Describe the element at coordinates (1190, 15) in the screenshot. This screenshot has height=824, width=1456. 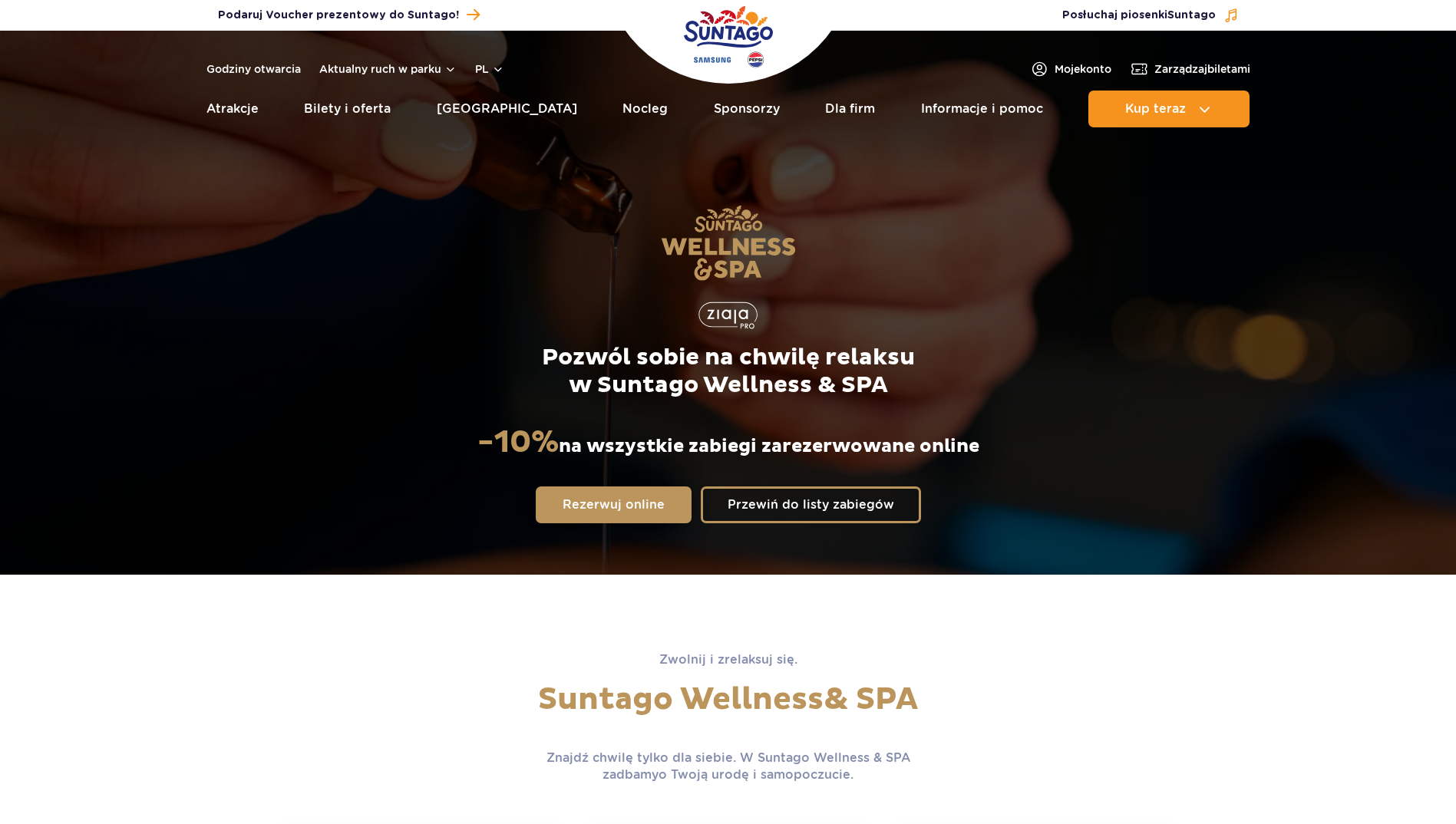
I see `span: Suntago` at that location.